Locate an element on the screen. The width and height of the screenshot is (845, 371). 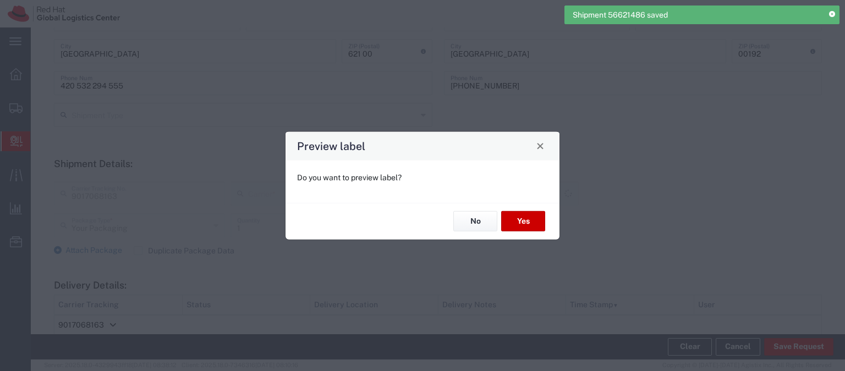
h4: Preview label is located at coordinates (331, 146).